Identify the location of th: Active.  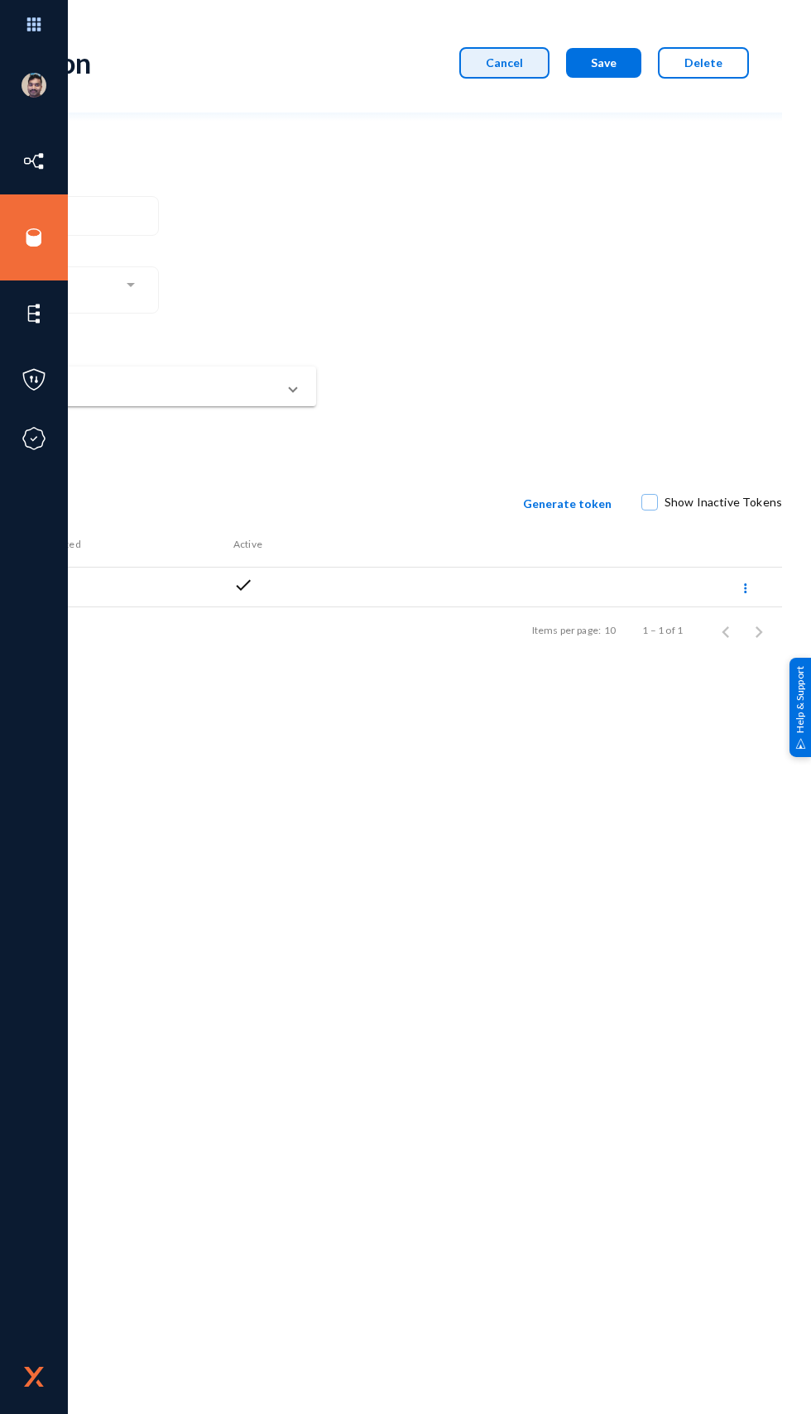
(425, 545).